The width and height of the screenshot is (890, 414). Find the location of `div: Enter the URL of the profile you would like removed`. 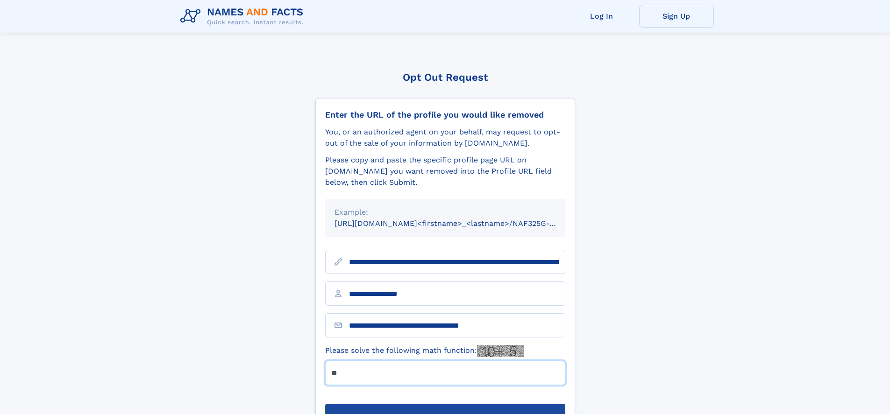

div: Enter the URL of the profile you would like removed is located at coordinates (445, 115).